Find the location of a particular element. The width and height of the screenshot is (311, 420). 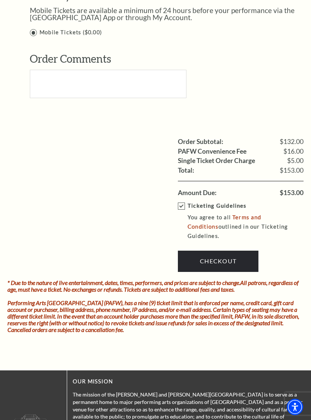

span: outlined in our Ticketing Guidelines. is located at coordinates (237, 231).